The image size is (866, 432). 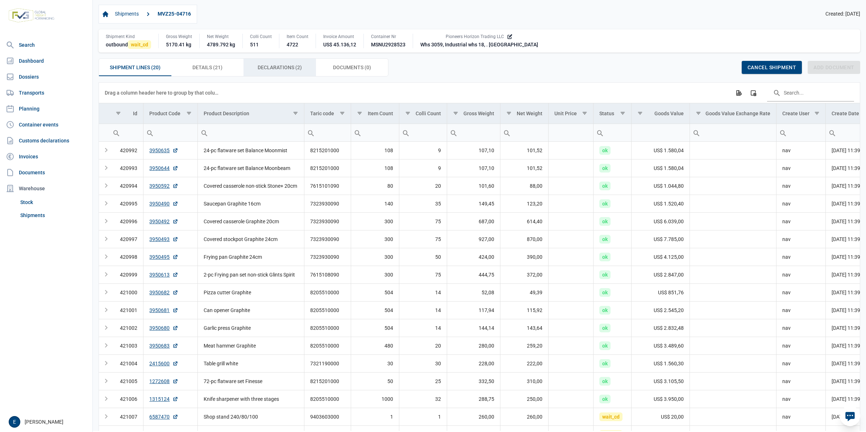 I want to click on span: Show filter options for column 'Item Count', so click(x=359, y=113).